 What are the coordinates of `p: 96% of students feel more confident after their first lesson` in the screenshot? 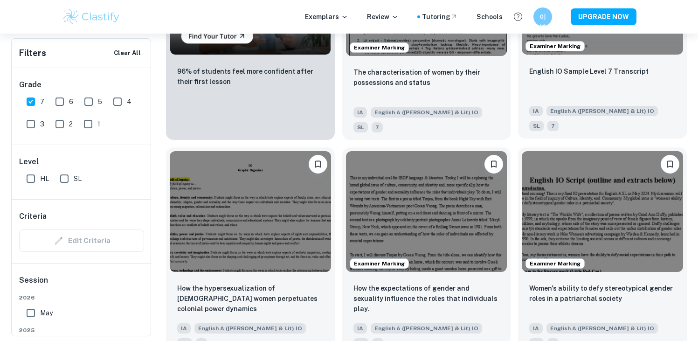 It's located at (250, 76).